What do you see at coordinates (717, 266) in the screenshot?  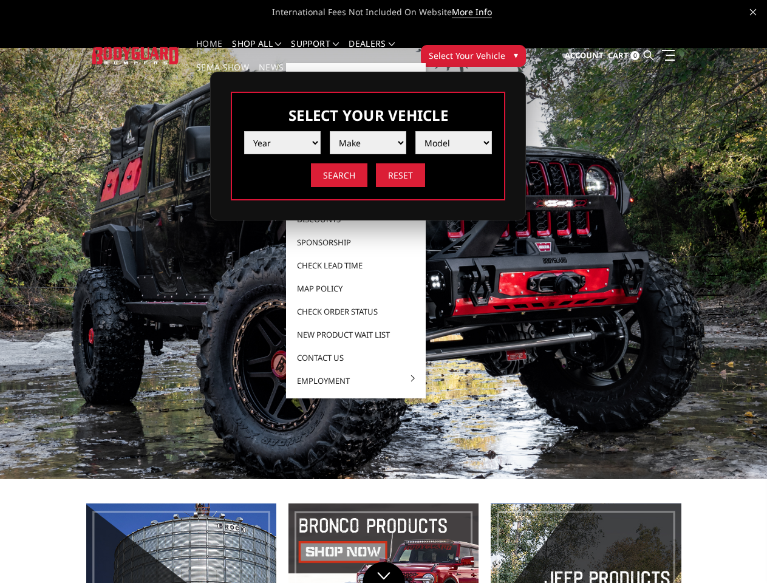 I see `button: 3 of 5` at bounding box center [717, 266].